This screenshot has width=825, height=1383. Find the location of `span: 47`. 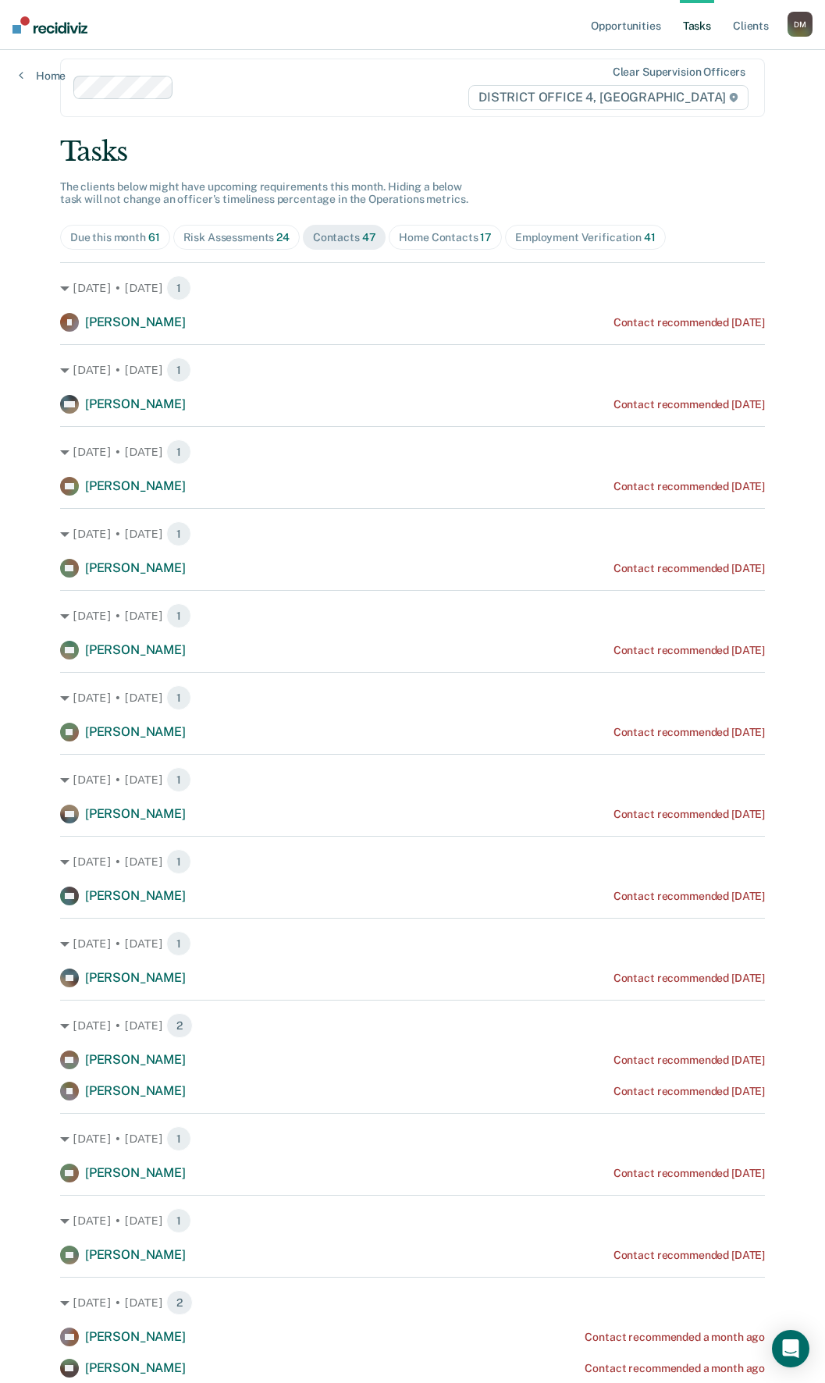

span: 47 is located at coordinates (369, 237).